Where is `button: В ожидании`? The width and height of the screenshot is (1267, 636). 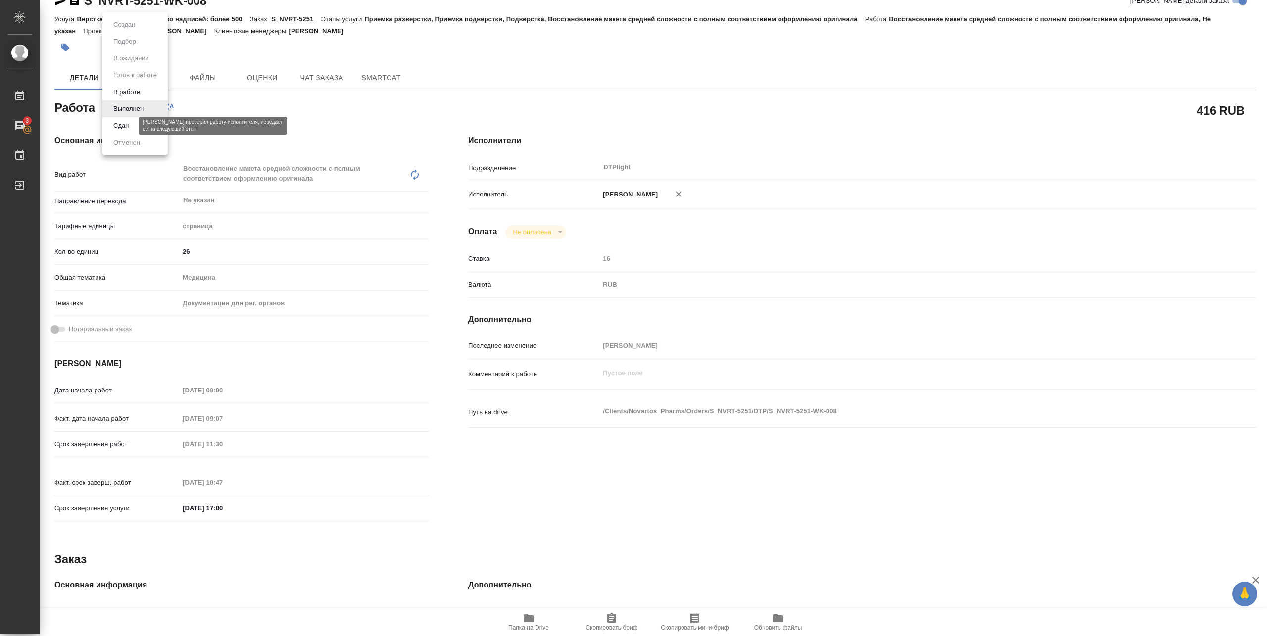 button: В ожидании is located at coordinates (131, 58).